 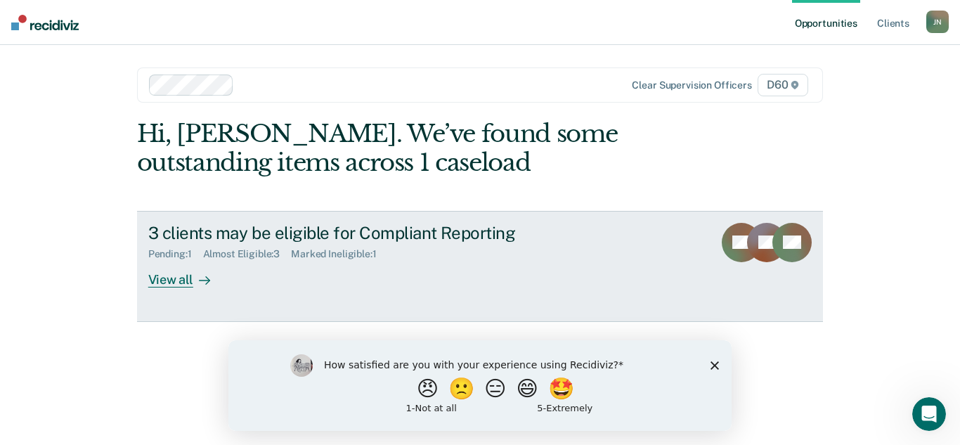 What do you see at coordinates (937, 22) in the screenshot?
I see `div: J N` at bounding box center [937, 22].